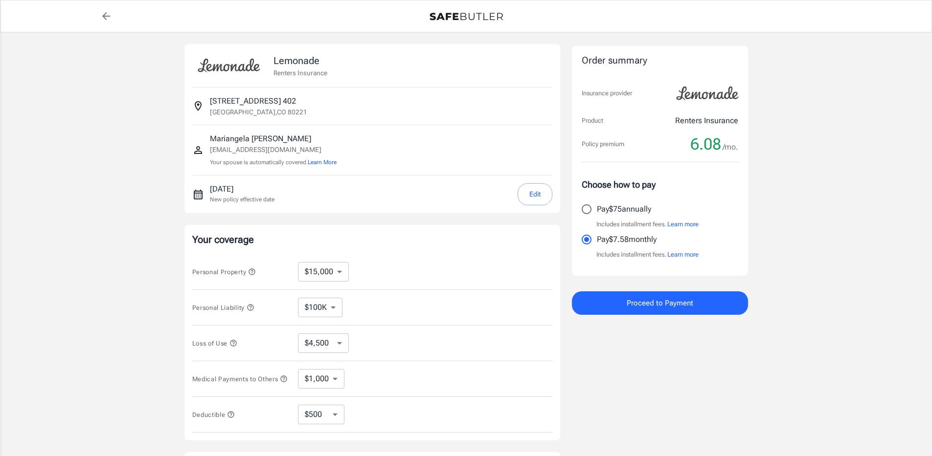  I want to click on img: Back to quotes, so click(466, 17).